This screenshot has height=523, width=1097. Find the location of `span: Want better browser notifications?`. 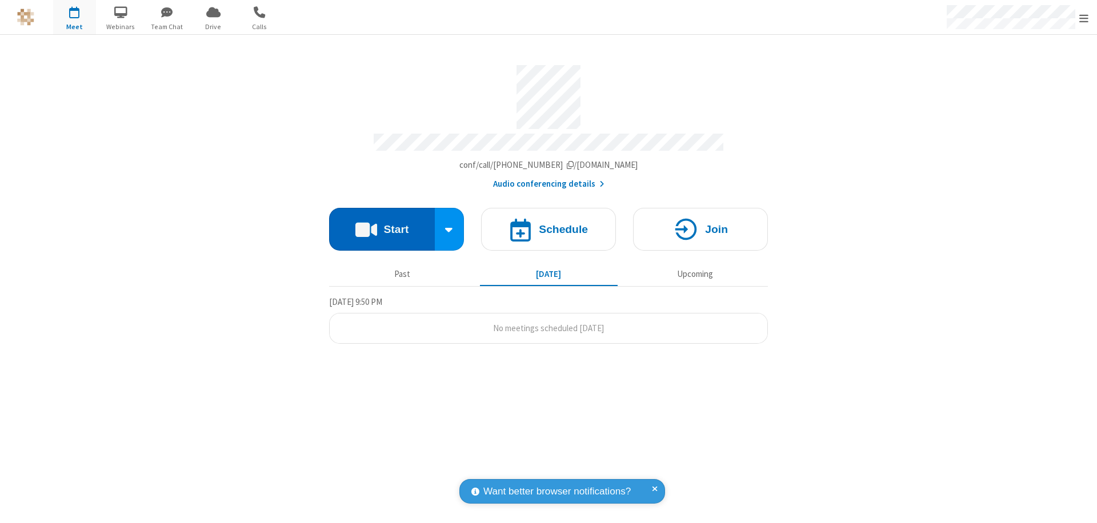

span: Want better browser notifications? is located at coordinates (557, 492).